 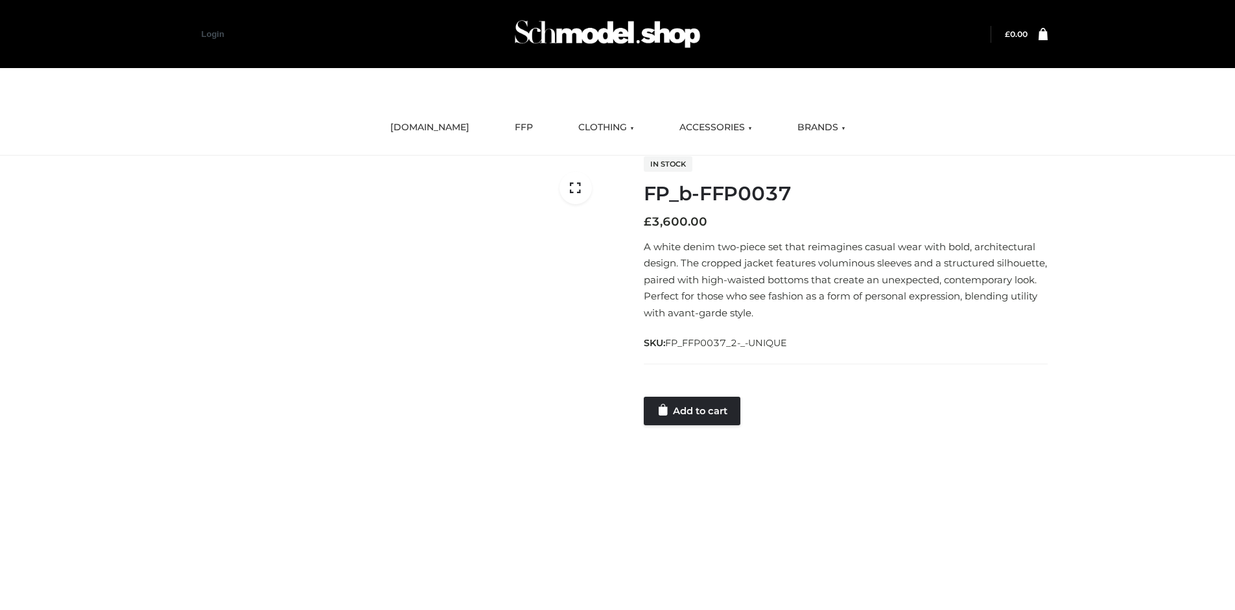 I want to click on h1: FP_b-FFP0037, so click(x=845, y=194).